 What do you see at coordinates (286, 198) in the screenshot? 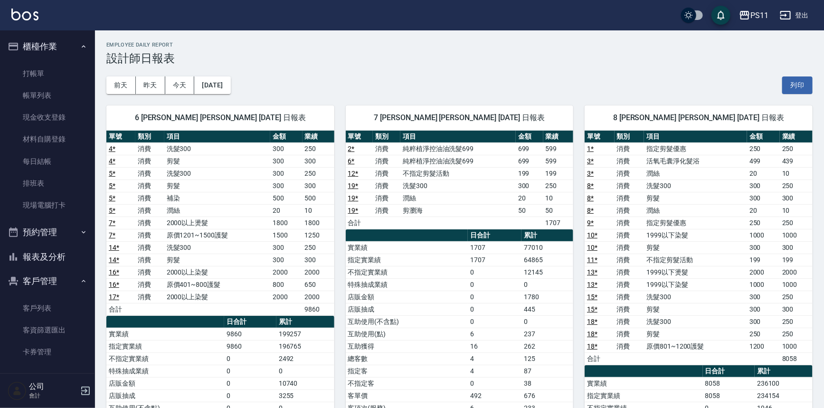
I see `td: 500` at bounding box center [286, 198].